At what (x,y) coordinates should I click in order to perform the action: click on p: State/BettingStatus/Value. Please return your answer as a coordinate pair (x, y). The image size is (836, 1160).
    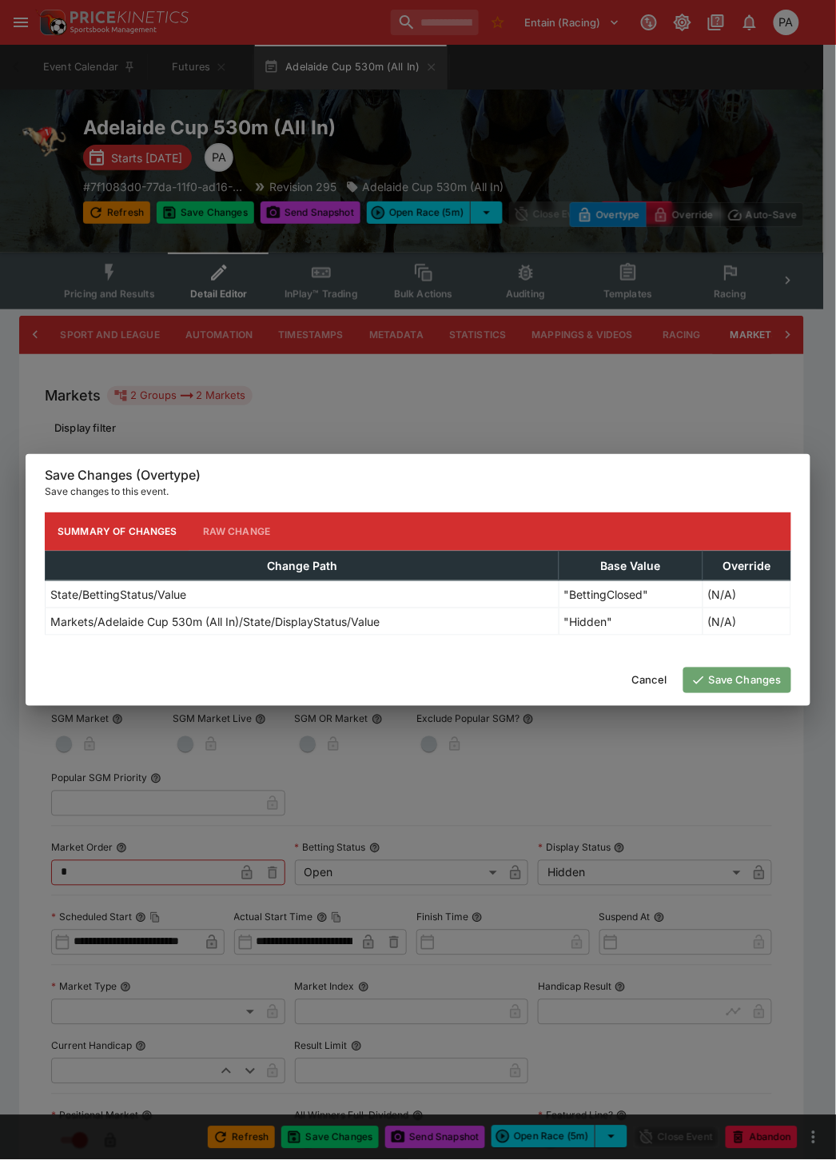
    Looking at the image, I should click on (118, 594).